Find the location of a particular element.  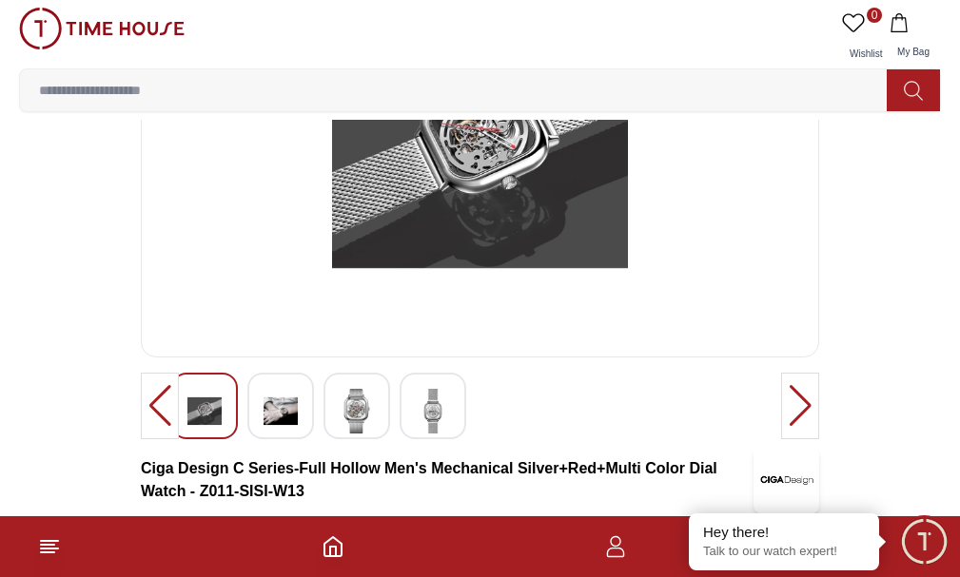

span: 0 is located at coordinates (874, 15).